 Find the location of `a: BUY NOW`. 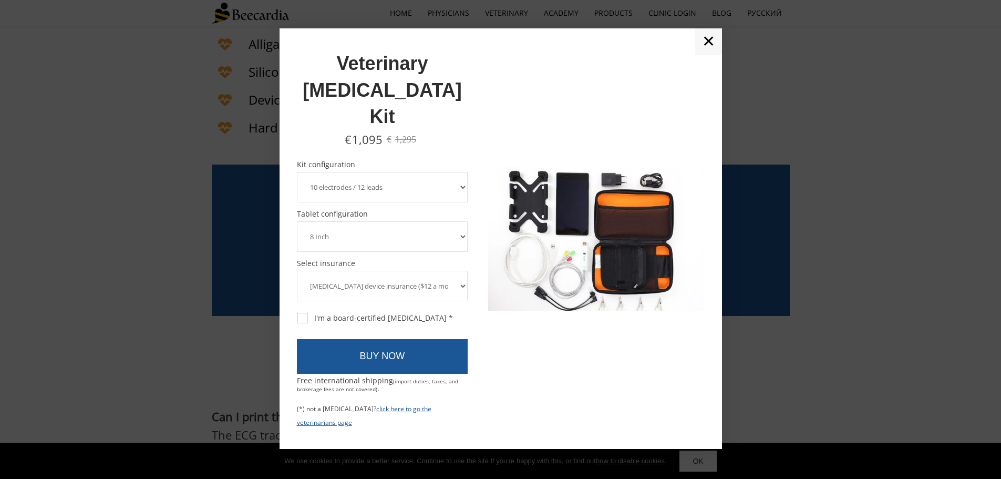

a: BUY NOW is located at coordinates (383, 356).